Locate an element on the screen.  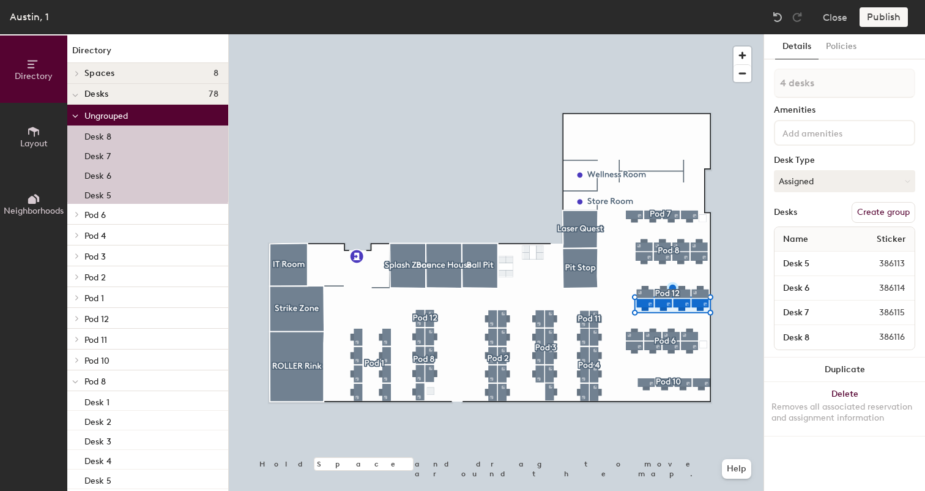
span: Pod 10 is located at coordinates (97, 360).